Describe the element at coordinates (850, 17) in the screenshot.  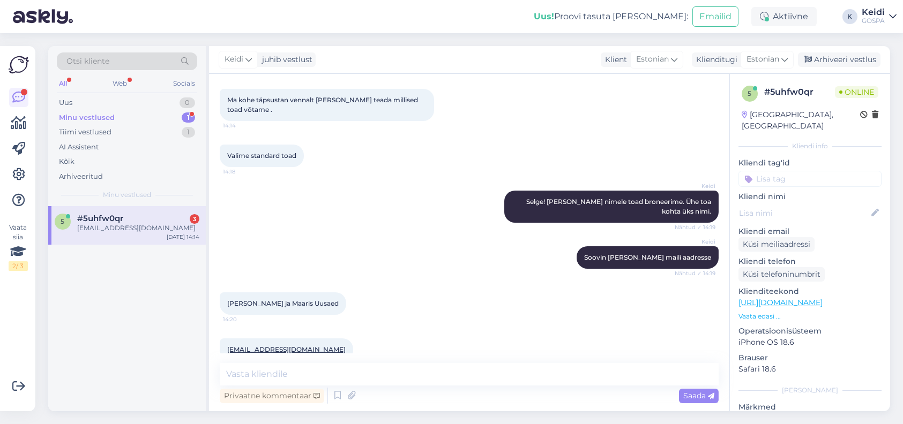
I see `div: K` at that location.